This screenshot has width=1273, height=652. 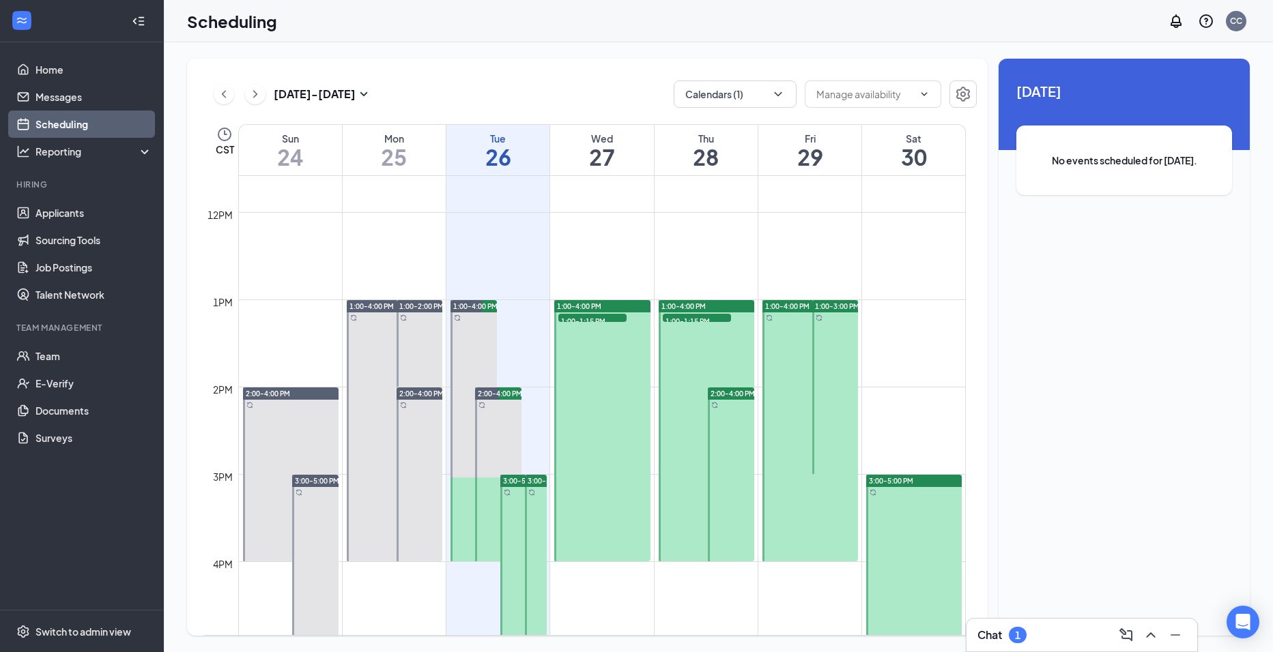 I want to click on input: Manage availability, so click(x=865, y=94).